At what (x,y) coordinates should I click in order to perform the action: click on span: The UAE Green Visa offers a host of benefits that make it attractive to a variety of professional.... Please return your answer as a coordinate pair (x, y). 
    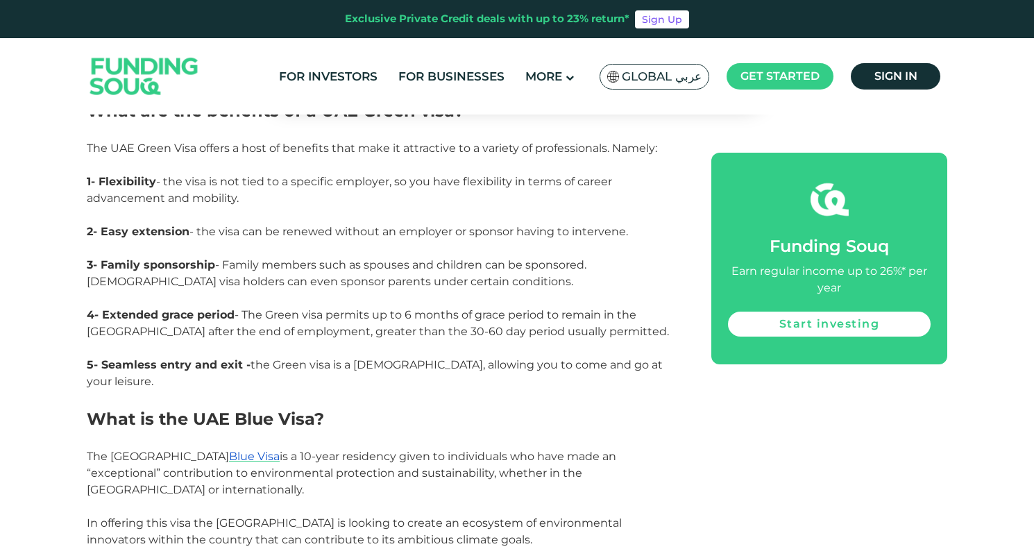
    Looking at the image, I should click on (372, 148).